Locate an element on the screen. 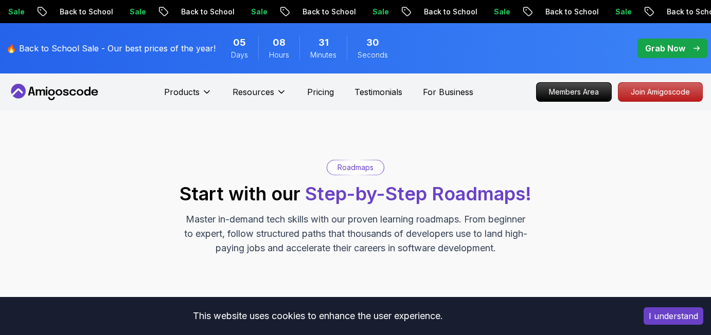 The width and height of the screenshot is (711, 335). p: Roadmaps is located at coordinates (355, 168).